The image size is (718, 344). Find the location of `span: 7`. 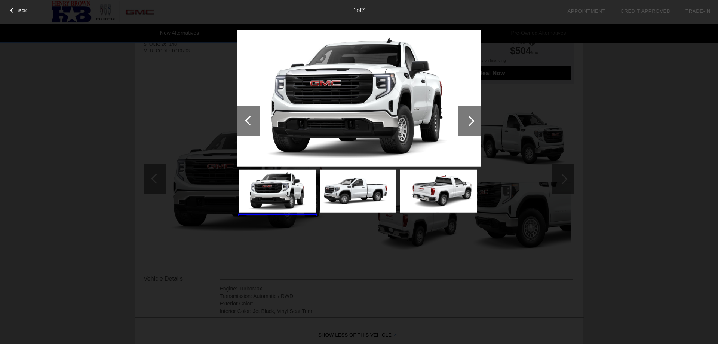

span: 7 is located at coordinates (363, 10).